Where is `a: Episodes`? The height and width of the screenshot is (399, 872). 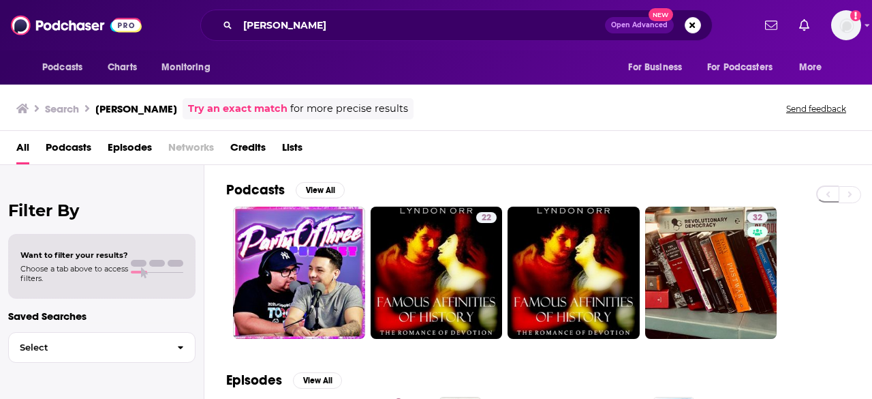
a: Episodes is located at coordinates (129, 150).